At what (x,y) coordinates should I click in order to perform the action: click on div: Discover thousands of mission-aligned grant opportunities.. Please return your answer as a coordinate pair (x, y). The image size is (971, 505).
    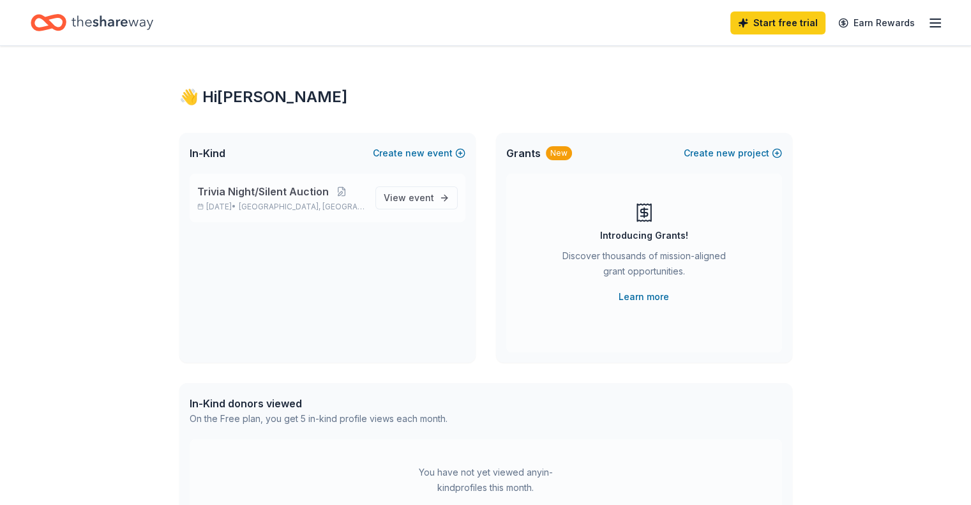
    Looking at the image, I should click on (644, 266).